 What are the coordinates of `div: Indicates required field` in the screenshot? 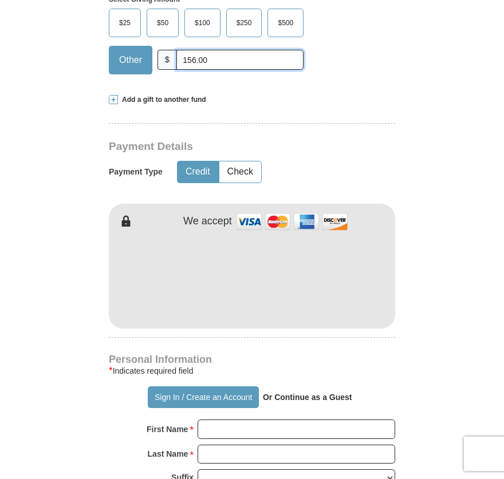 It's located at (252, 371).